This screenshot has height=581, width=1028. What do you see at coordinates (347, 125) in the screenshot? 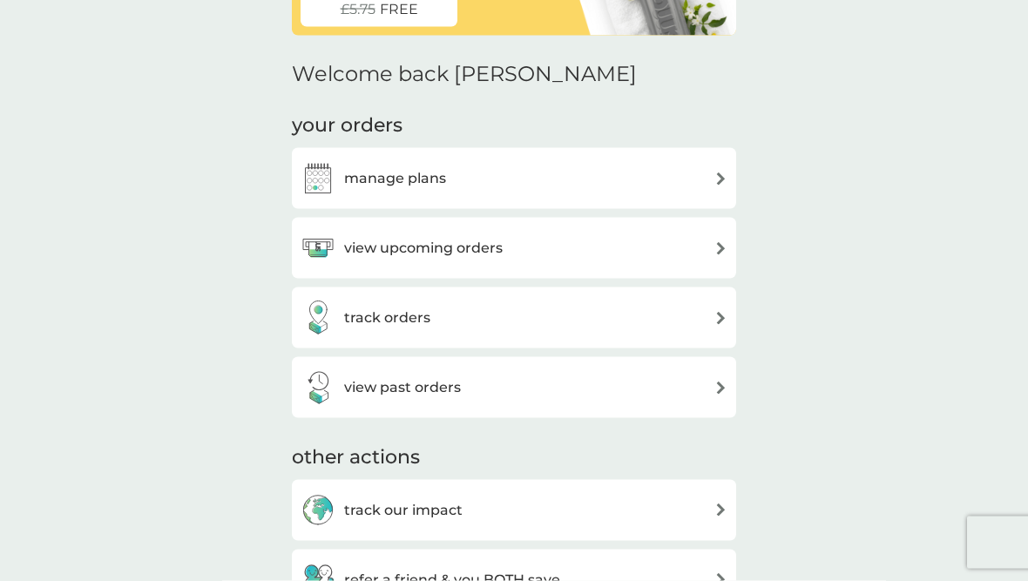
I see `h3: your orders` at bounding box center [347, 125].